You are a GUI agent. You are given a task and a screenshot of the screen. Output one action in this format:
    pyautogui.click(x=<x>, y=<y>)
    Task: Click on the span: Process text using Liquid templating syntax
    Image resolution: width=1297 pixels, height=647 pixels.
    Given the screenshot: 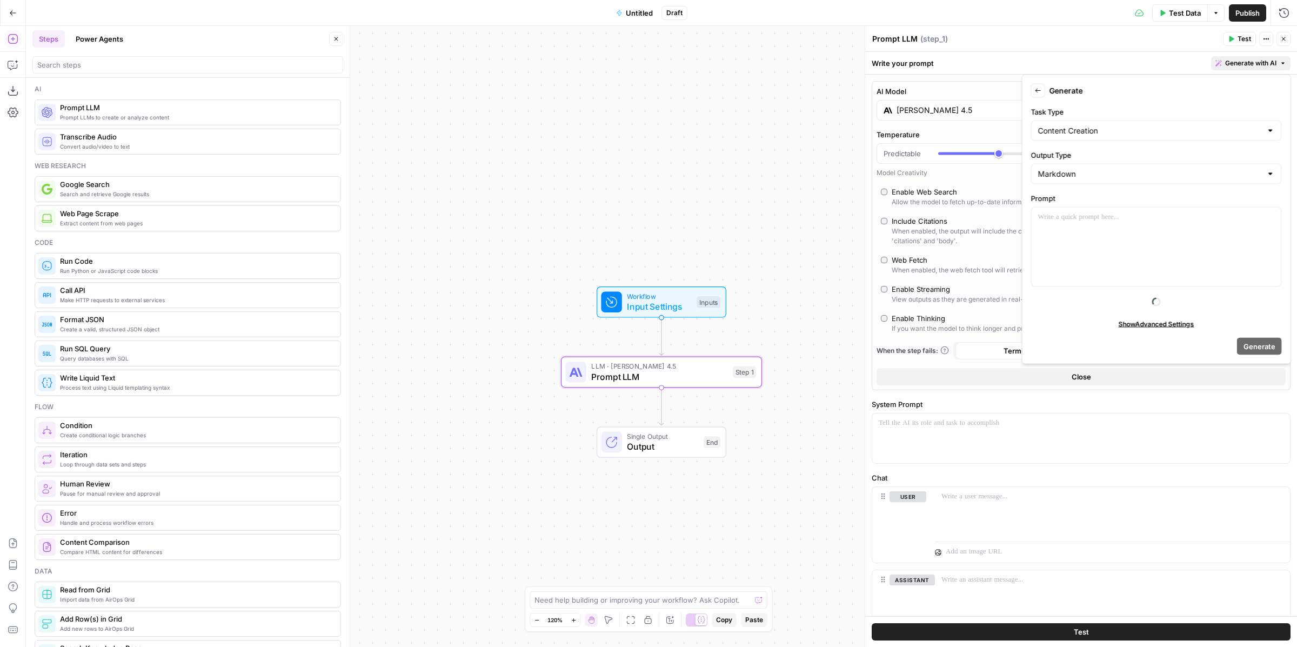 What is the action you would take?
    pyautogui.click(x=196, y=387)
    